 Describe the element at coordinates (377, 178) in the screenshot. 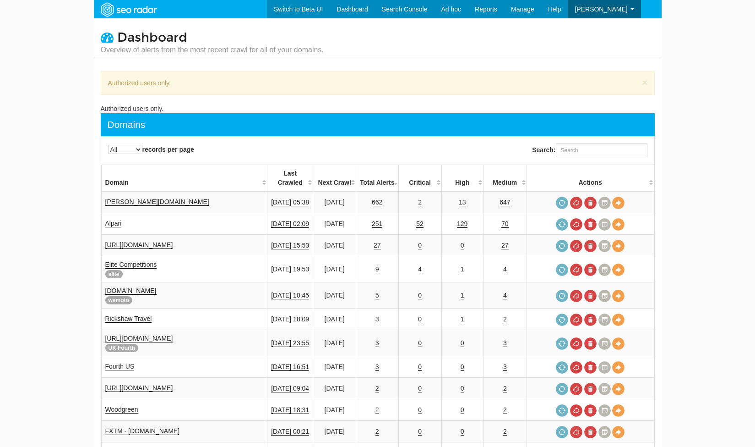

I see `th: Total Alerts: activate to sort column ascending` at that location.